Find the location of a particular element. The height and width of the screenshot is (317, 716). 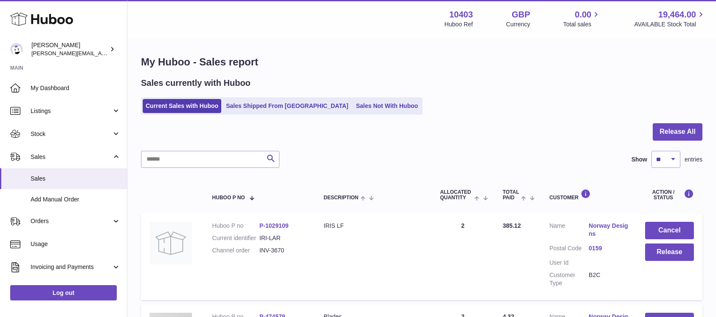

div: Currency is located at coordinates (518, 24).